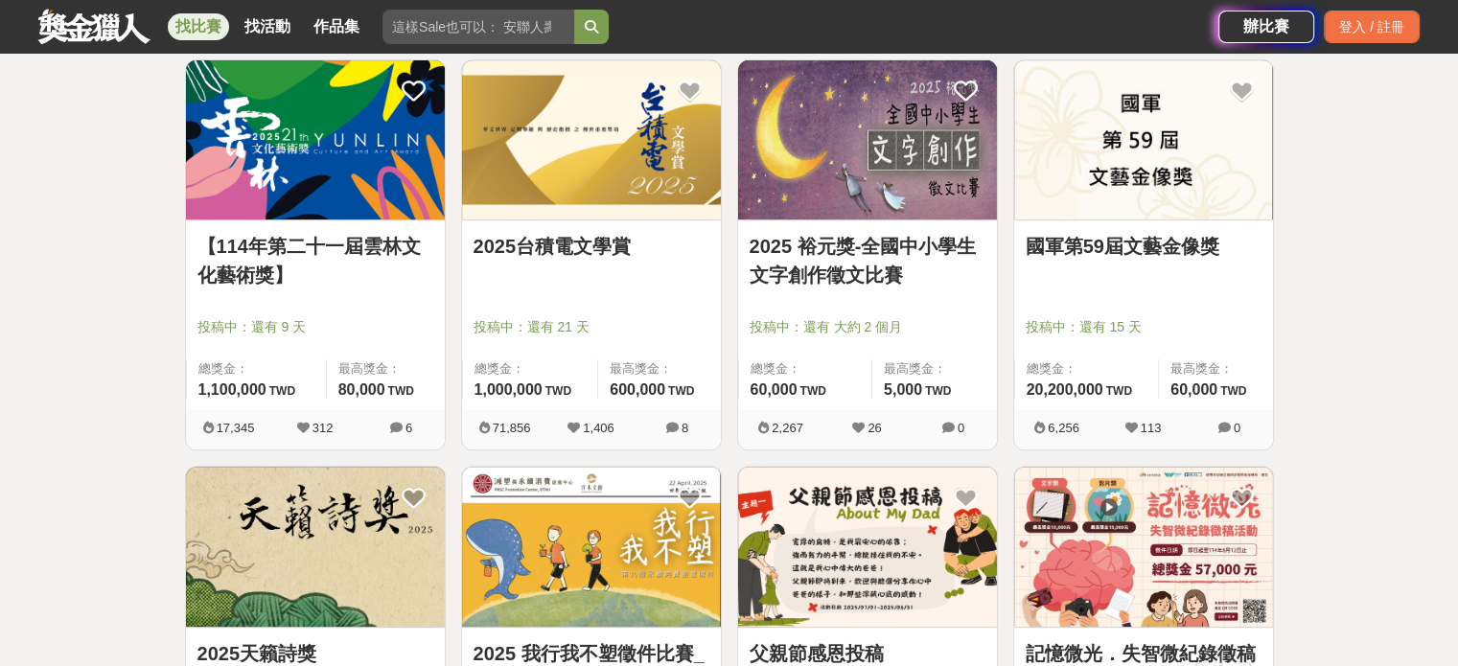 This screenshot has height=666, width=1458. Describe the element at coordinates (592, 246) in the screenshot. I see `a: 2025台積電文學賞` at that location.